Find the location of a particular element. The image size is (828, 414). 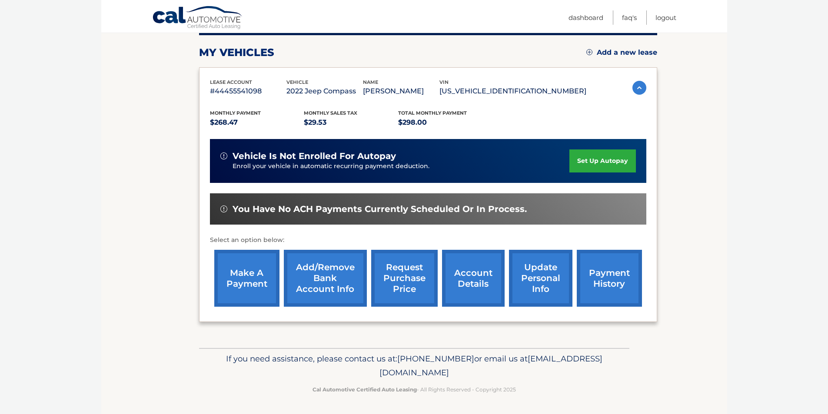

span: vehicle is located at coordinates (297, 82).